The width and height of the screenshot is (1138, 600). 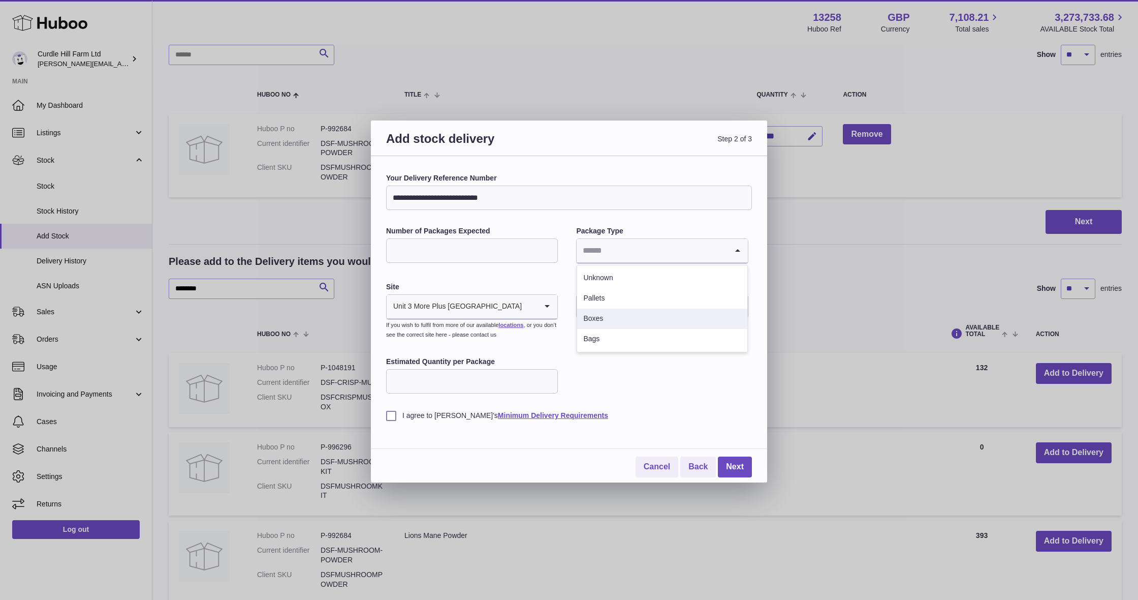 I want to click on label: Estimated Quantity per Package, so click(x=472, y=361).